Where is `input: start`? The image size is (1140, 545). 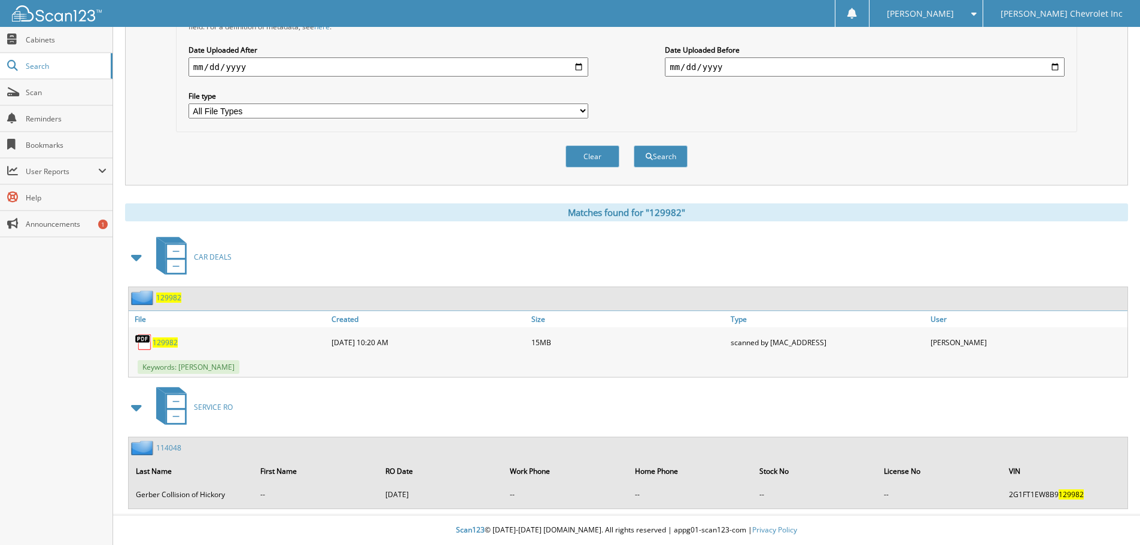
input: start is located at coordinates (389, 67).